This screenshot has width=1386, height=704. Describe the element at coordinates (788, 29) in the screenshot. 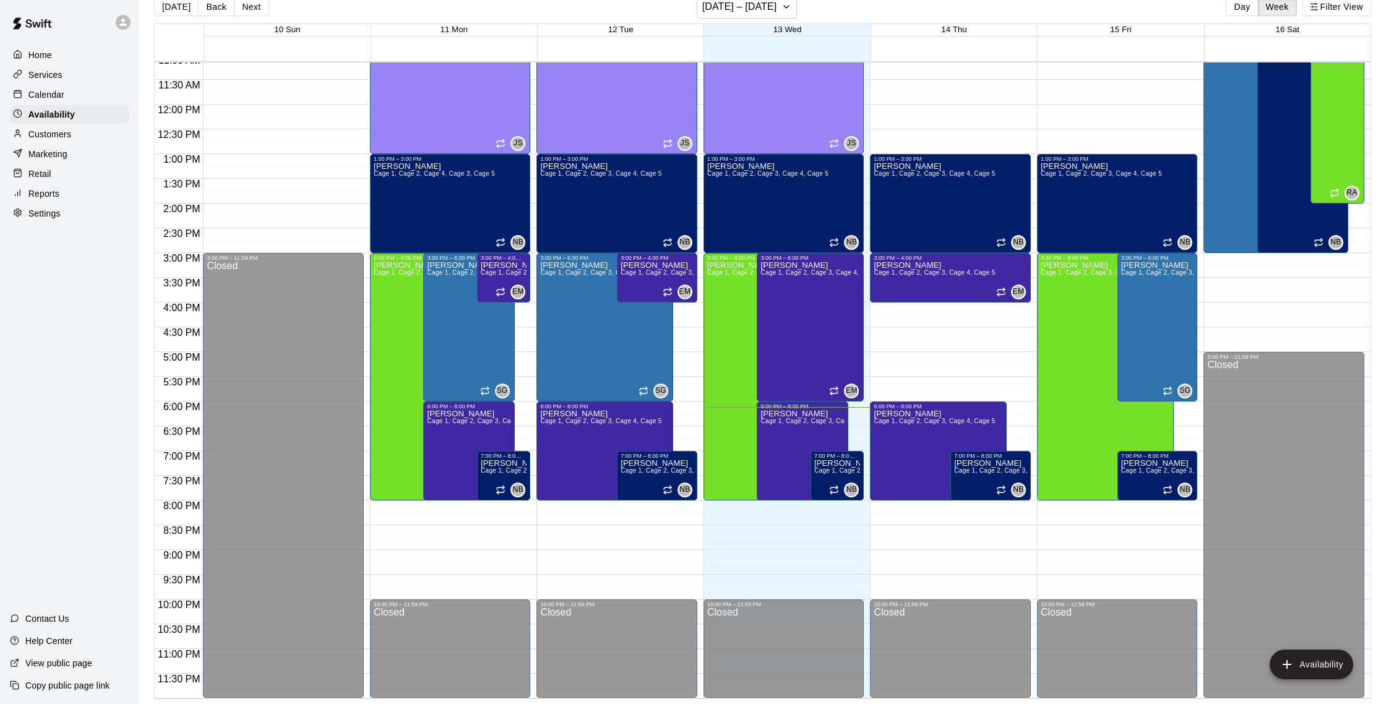

I see `span: 13 Wed` at that location.